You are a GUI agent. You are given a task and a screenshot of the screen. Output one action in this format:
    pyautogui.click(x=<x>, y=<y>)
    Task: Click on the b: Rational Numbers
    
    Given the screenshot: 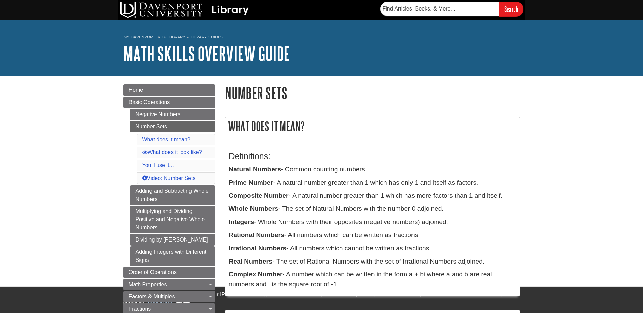 What is the action you would take?
    pyautogui.click(x=257, y=235)
    